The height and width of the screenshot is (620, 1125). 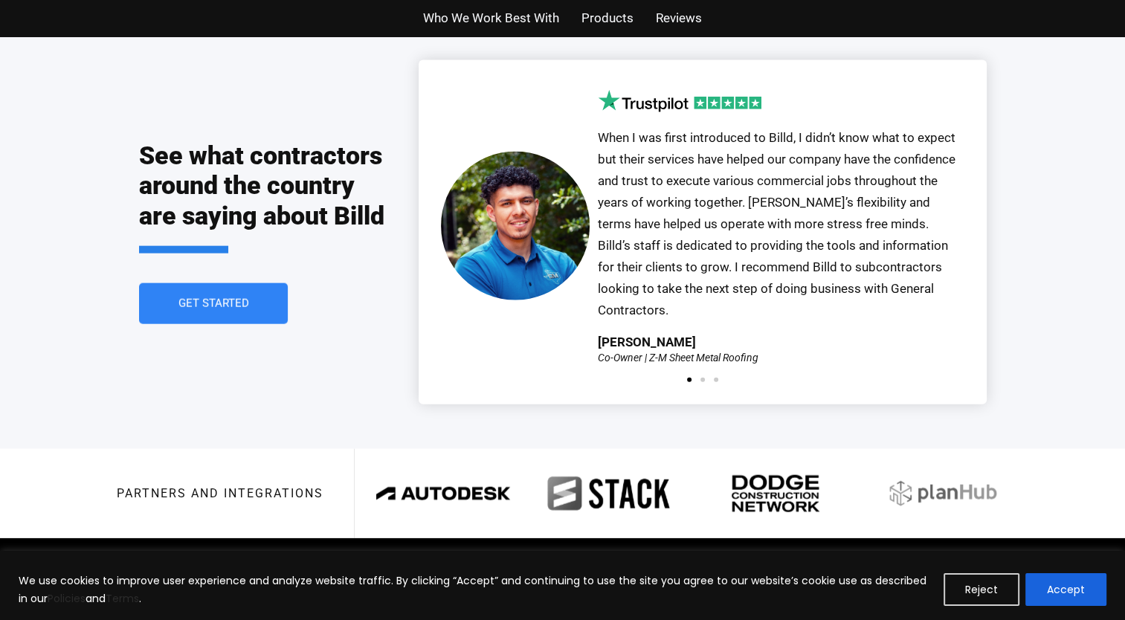 I want to click on div: 1 / 3, so click(x=703, y=226).